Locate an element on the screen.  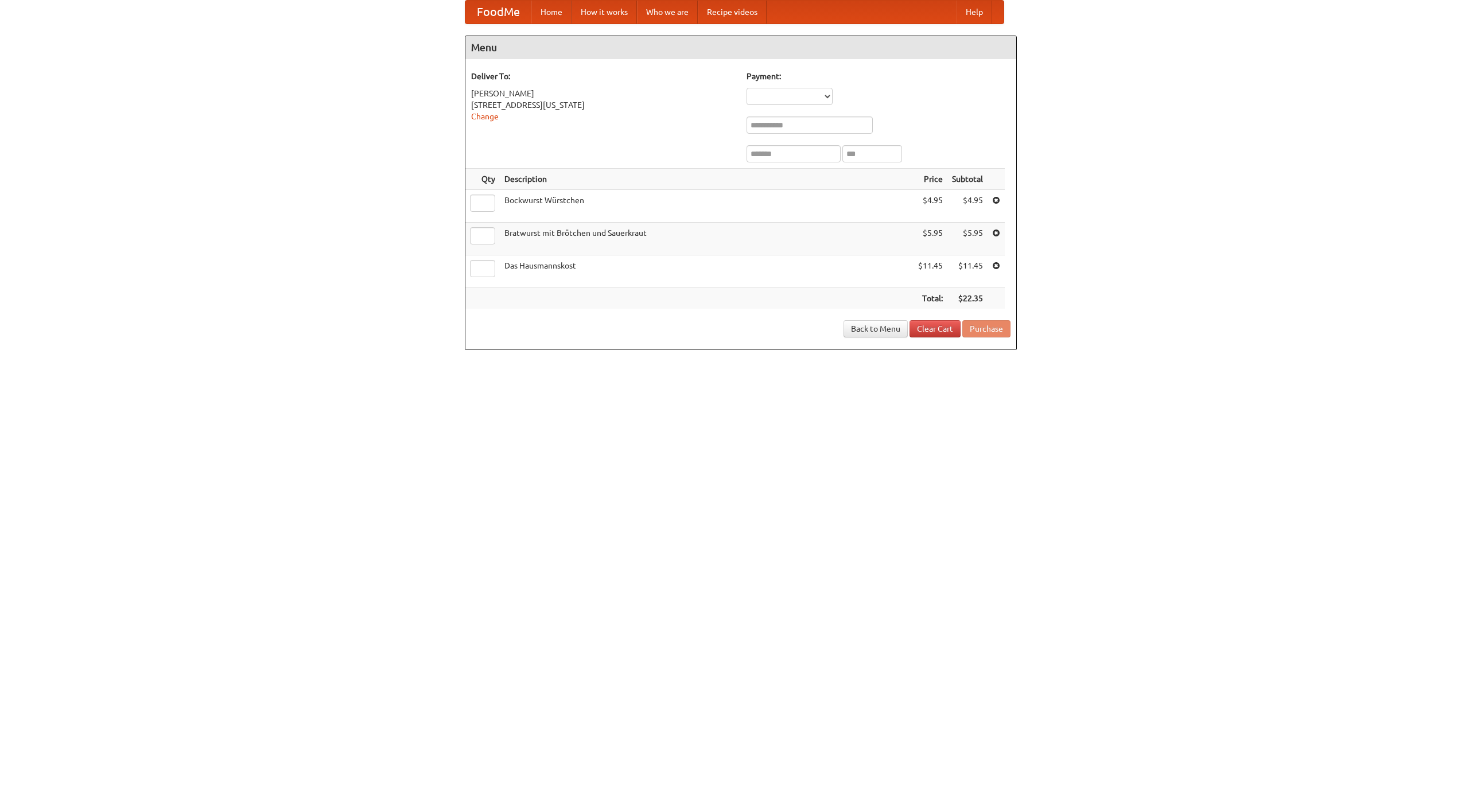
a: Back to Menu is located at coordinates (876, 329).